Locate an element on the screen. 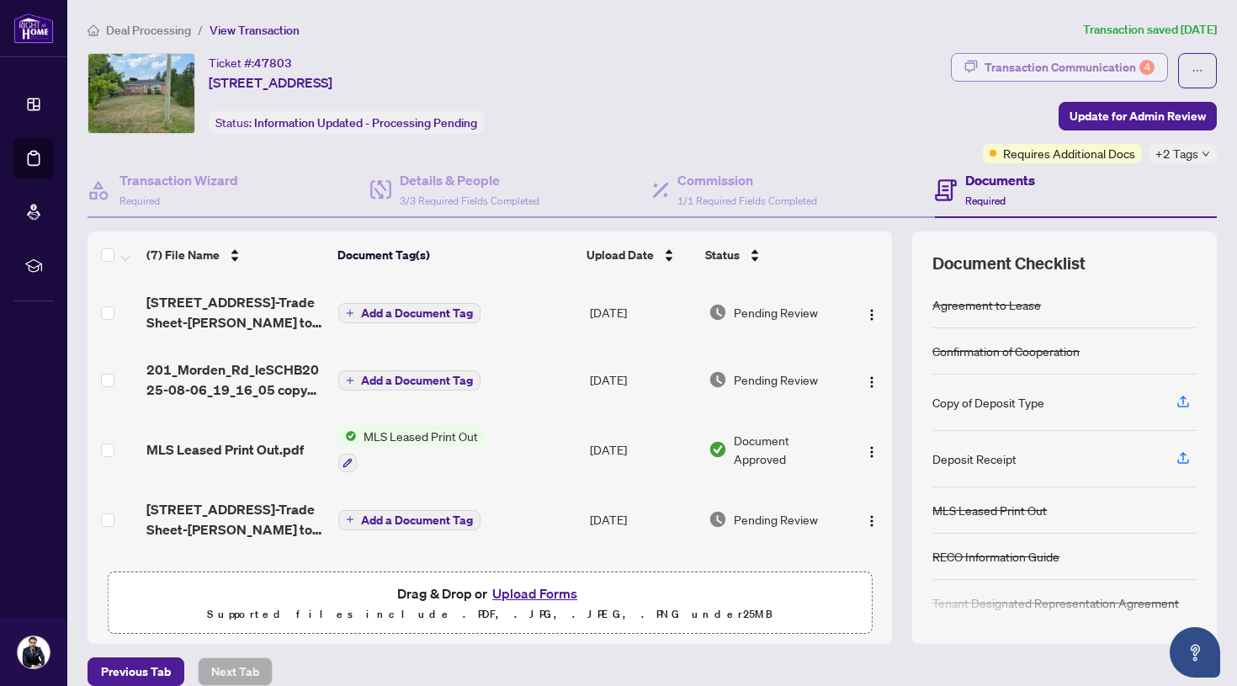  span: Previous Tab is located at coordinates (135, 671).